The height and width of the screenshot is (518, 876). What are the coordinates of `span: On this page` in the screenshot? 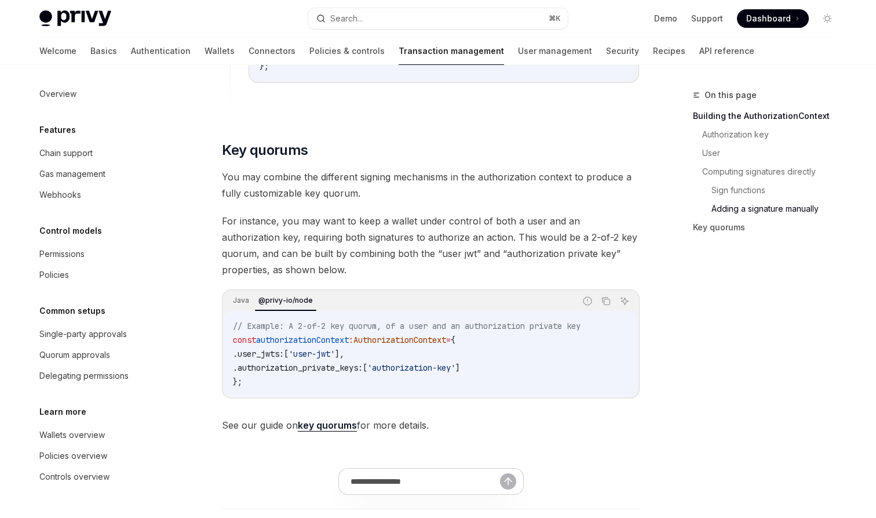 It's located at (731, 95).